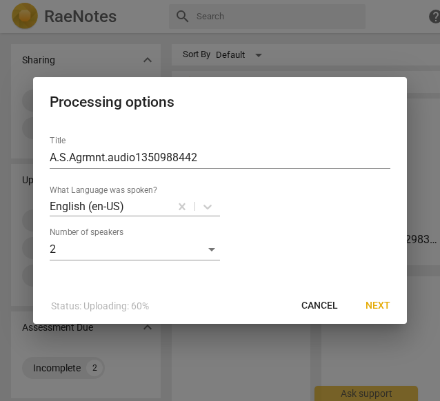 This screenshot has height=401, width=440. What do you see at coordinates (86, 232) in the screenshot?
I see `label: Number of speakers` at bounding box center [86, 232].